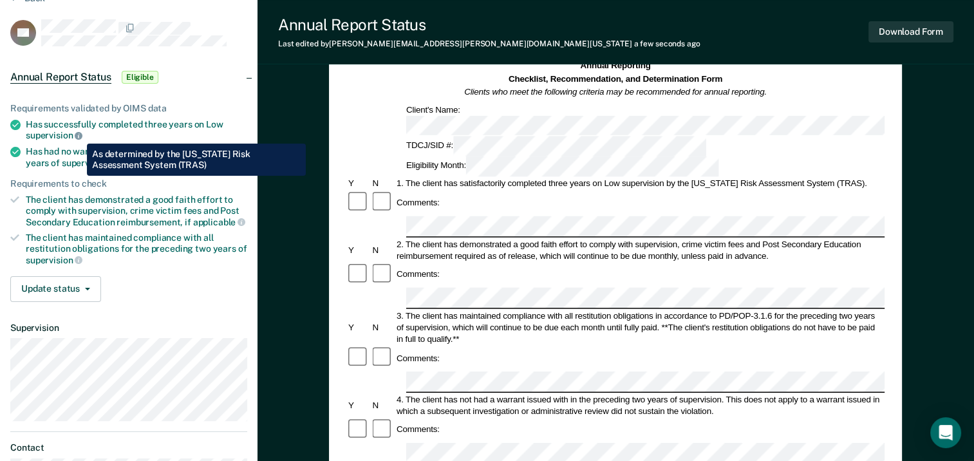 This screenshot has width=974, height=461. What do you see at coordinates (129, 328) in the screenshot?
I see `dt: Supervision` at bounding box center [129, 328].